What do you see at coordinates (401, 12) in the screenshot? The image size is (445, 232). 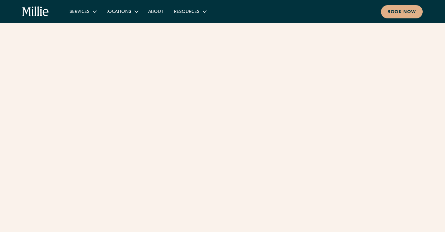 I see `a: Book now` at bounding box center [401, 12].